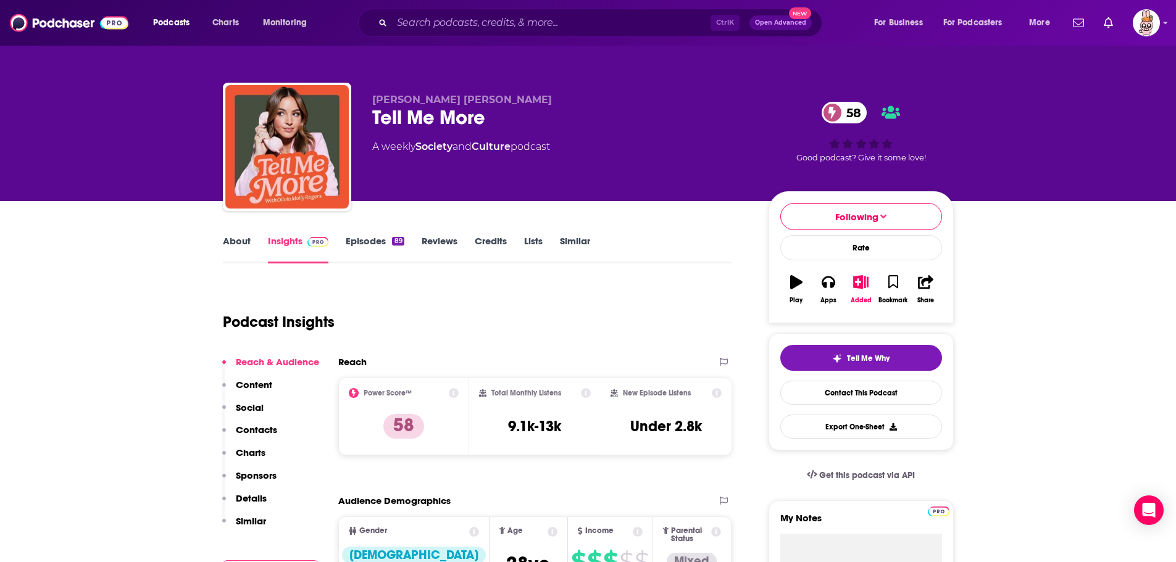  Describe the element at coordinates (533, 249) in the screenshot. I see `a: Lists` at that location.